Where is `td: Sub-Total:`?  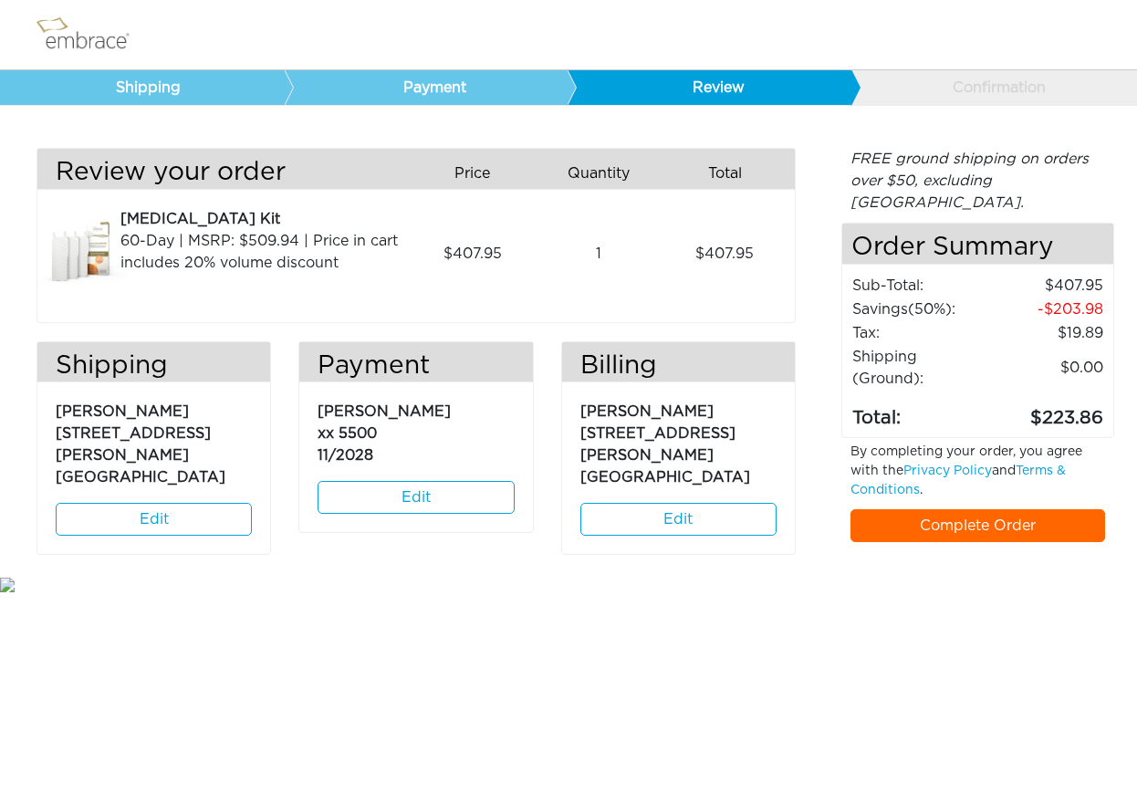 td: Sub-Total: is located at coordinates (921, 286).